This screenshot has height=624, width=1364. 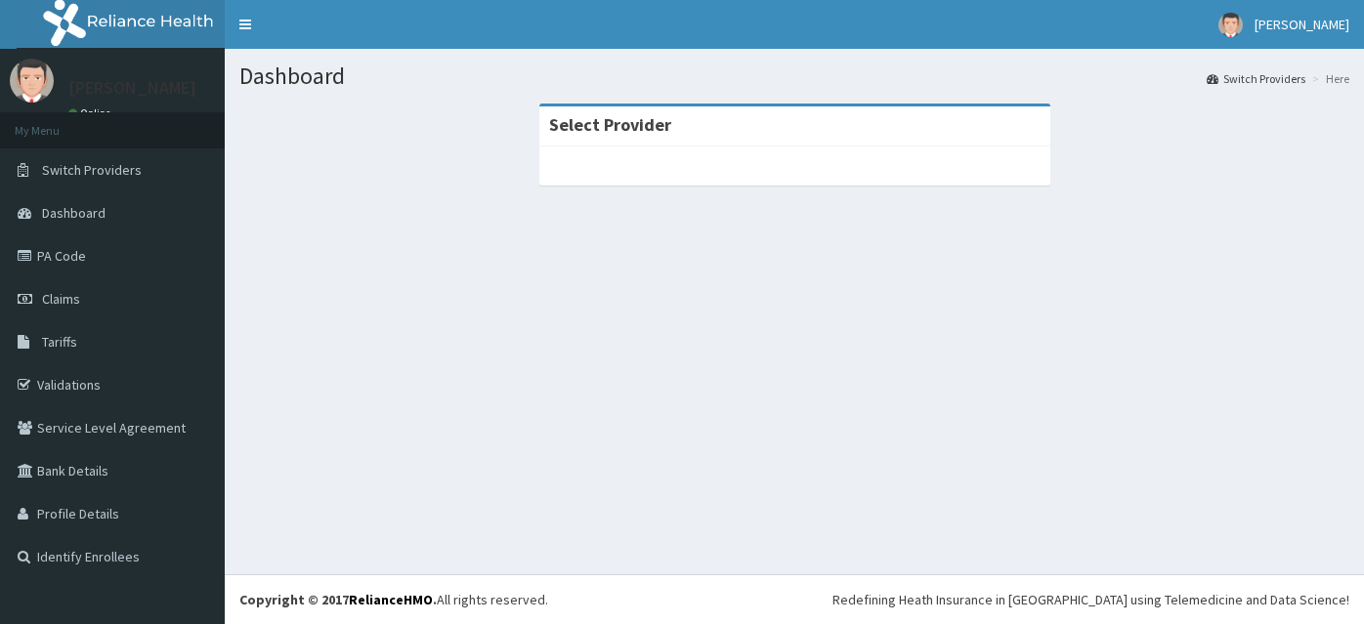 What do you see at coordinates (794, 599) in the screenshot?
I see `footer: All rights reserved.` at bounding box center [794, 599].